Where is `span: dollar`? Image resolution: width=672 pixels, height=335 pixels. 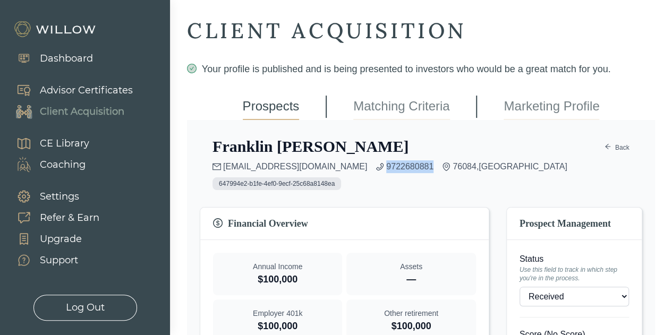
span: dollar is located at coordinates (218, 224).